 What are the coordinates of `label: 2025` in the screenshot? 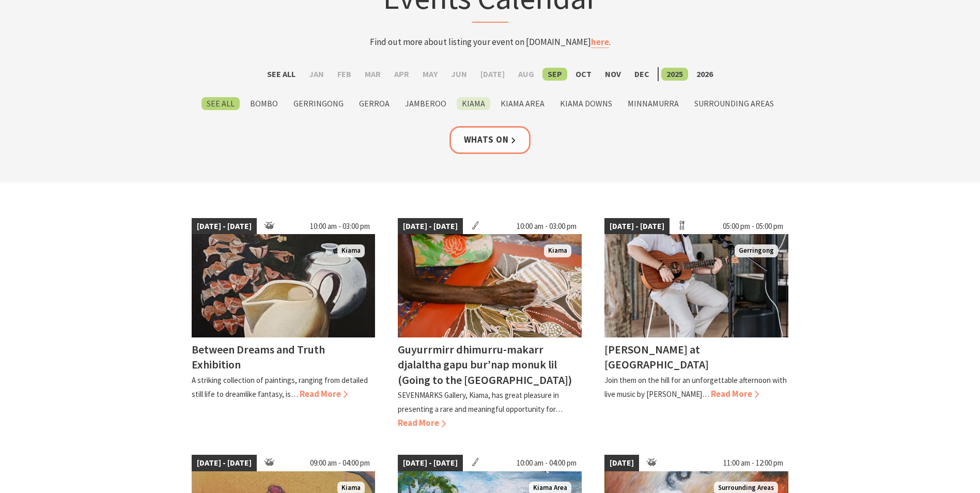 It's located at (675, 74).